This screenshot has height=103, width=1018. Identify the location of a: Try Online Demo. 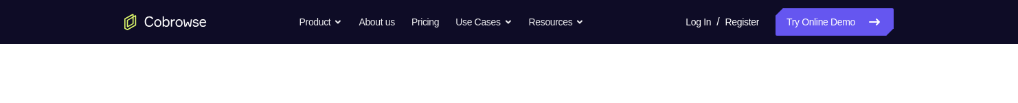
(834, 22).